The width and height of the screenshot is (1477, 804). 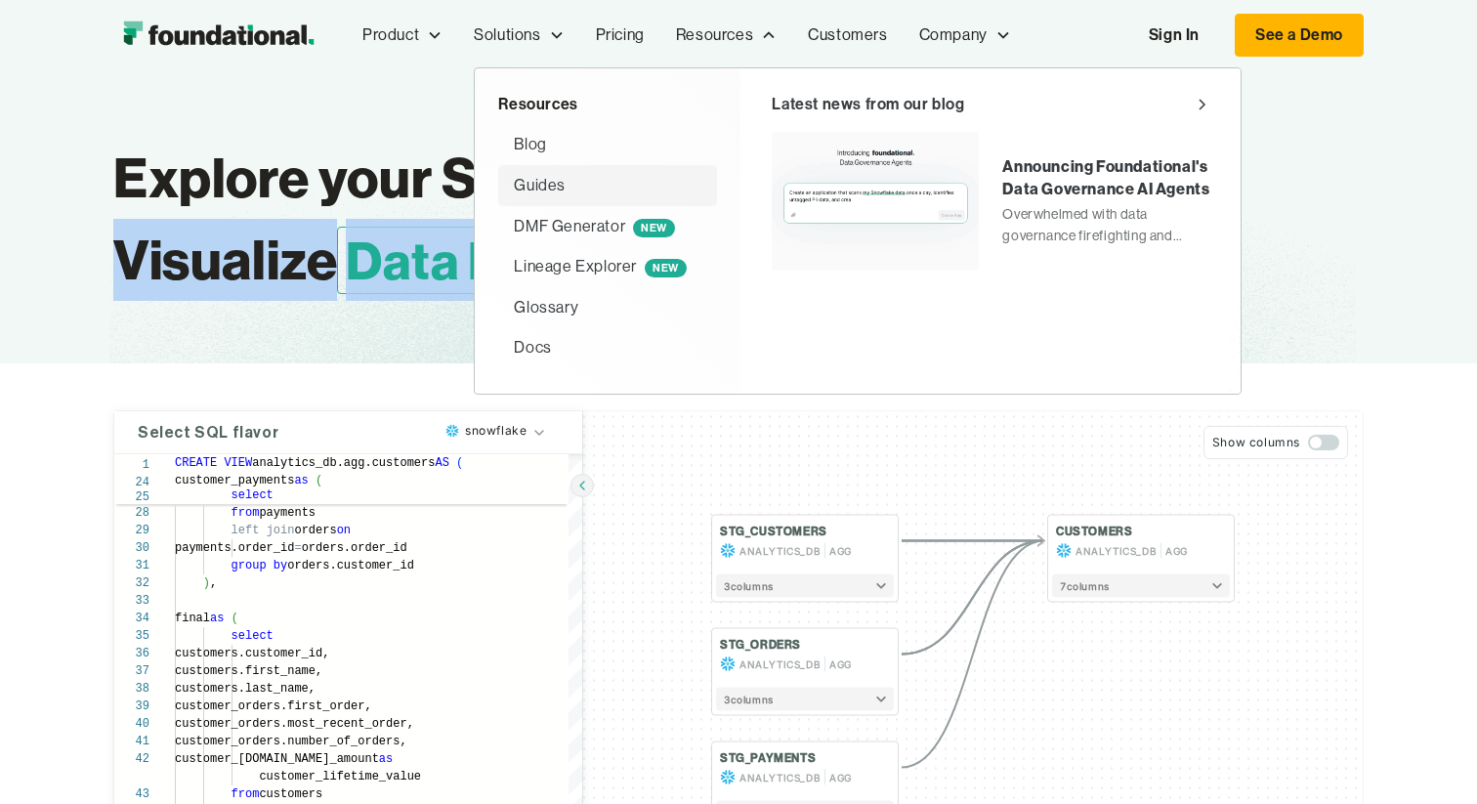 I want to click on div: 40, so click(x=132, y=724).